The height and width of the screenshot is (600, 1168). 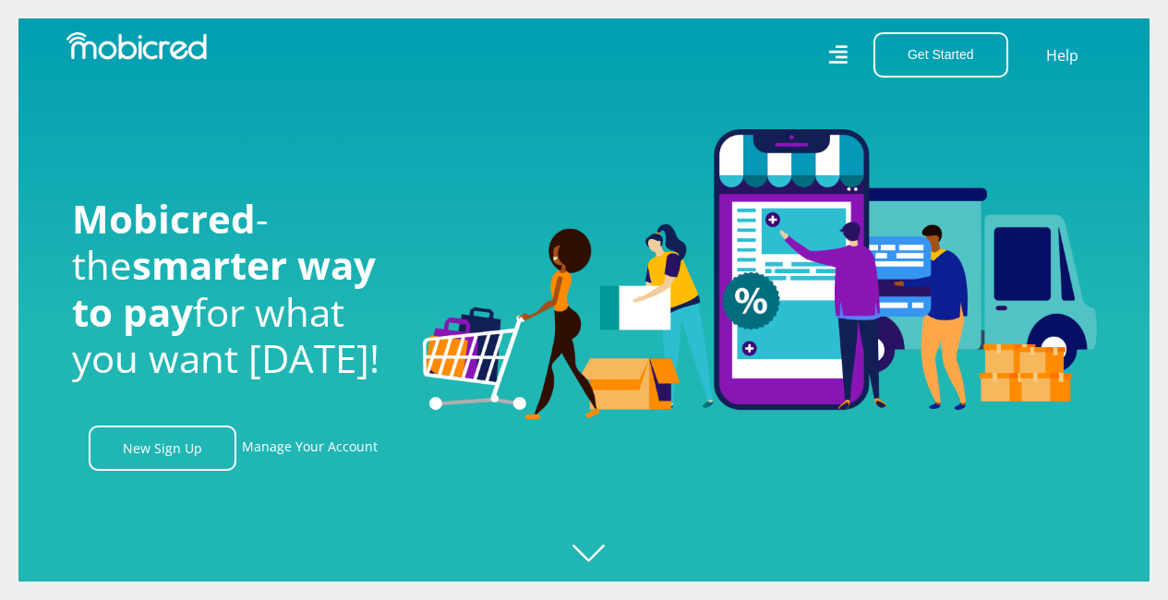 What do you see at coordinates (1062, 55) in the screenshot?
I see `a: Help` at bounding box center [1062, 55].